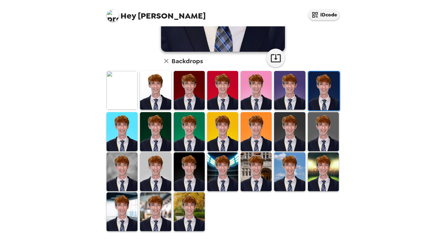 This screenshot has height=241, width=446. What do you see at coordinates (122, 90) in the screenshot?
I see `img: Original` at bounding box center [122, 90].